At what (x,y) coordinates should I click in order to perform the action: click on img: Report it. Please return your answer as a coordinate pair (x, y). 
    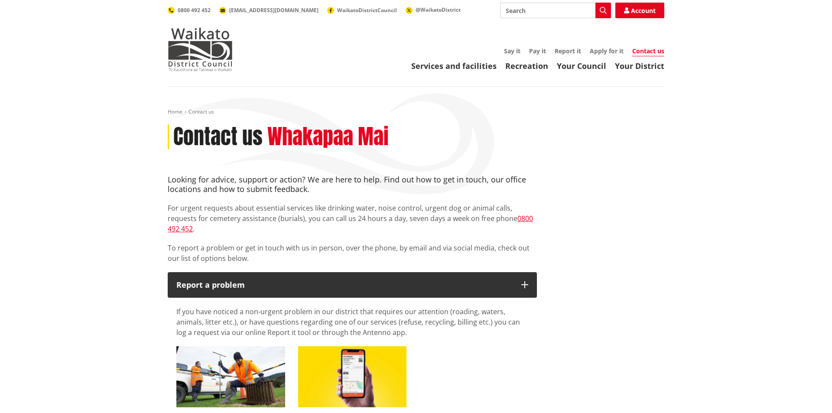
    Looking at the image, I should click on (230, 376).